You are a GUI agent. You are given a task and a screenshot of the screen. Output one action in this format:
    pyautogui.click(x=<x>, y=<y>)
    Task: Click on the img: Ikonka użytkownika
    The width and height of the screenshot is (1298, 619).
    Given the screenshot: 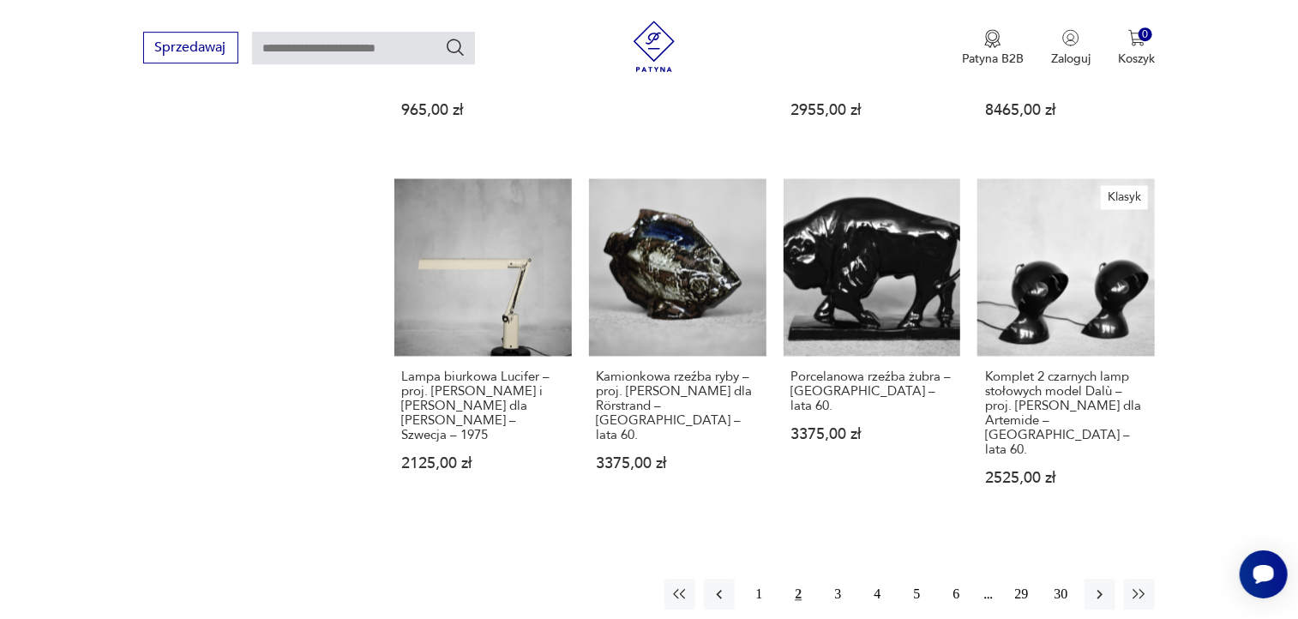 What is the action you would take?
    pyautogui.click(x=1071, y=38)
    